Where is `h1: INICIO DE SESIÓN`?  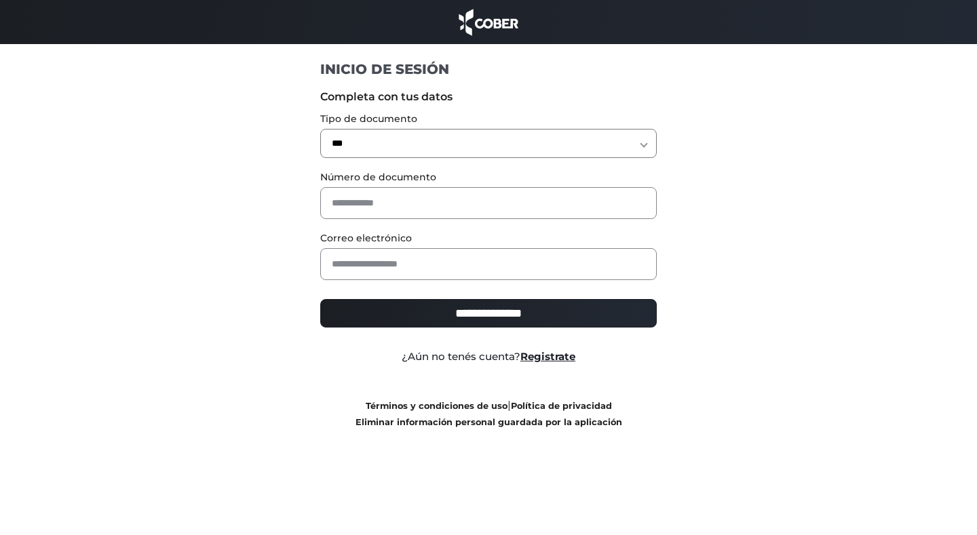
h1: INICIO DE SESIÓN is located at coordinates (489, 69).